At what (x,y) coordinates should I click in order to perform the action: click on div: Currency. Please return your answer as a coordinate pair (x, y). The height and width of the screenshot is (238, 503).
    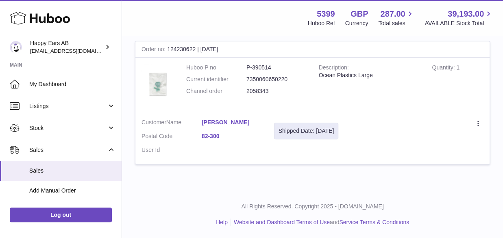
    Looking at the image, I should click on (356, 23).